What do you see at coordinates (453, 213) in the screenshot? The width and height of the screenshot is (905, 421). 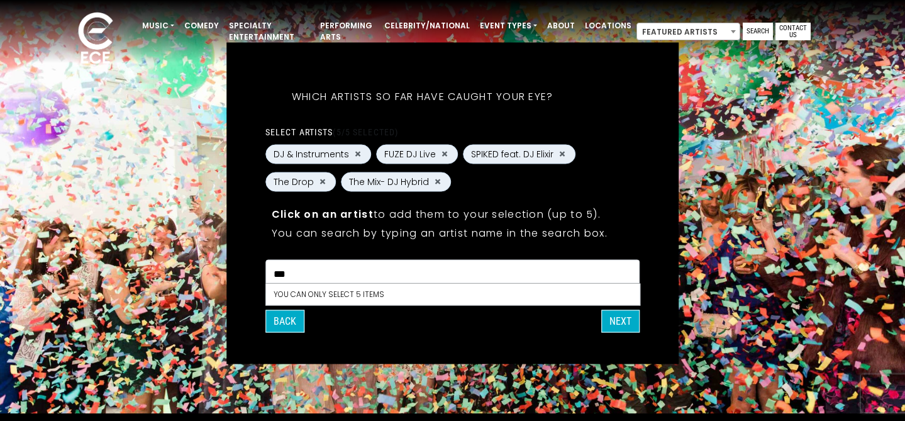 I see `p: to add them to your selection (up to 5).` at bounding box center [453, 213].